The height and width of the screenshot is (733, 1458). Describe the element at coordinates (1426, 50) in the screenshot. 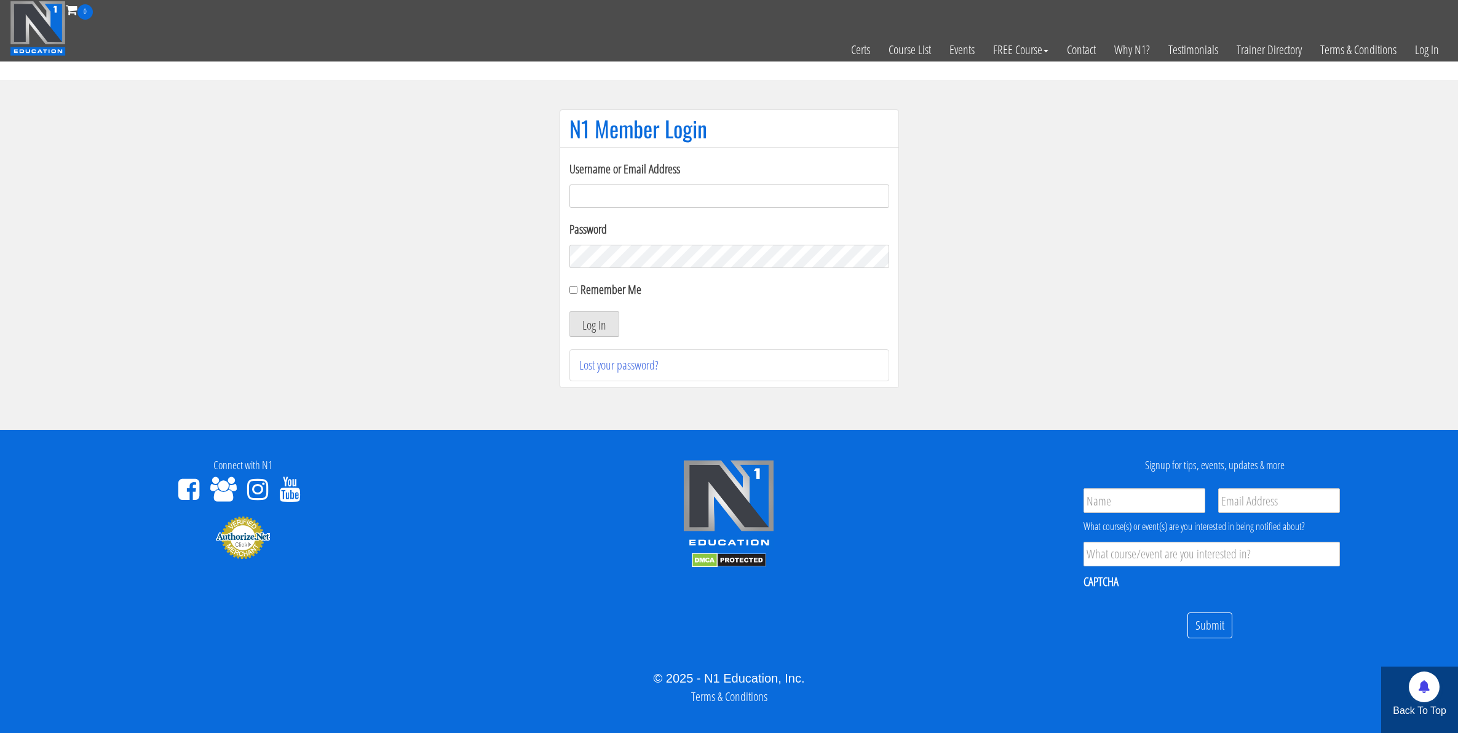

I see `a: Log In` at that location.